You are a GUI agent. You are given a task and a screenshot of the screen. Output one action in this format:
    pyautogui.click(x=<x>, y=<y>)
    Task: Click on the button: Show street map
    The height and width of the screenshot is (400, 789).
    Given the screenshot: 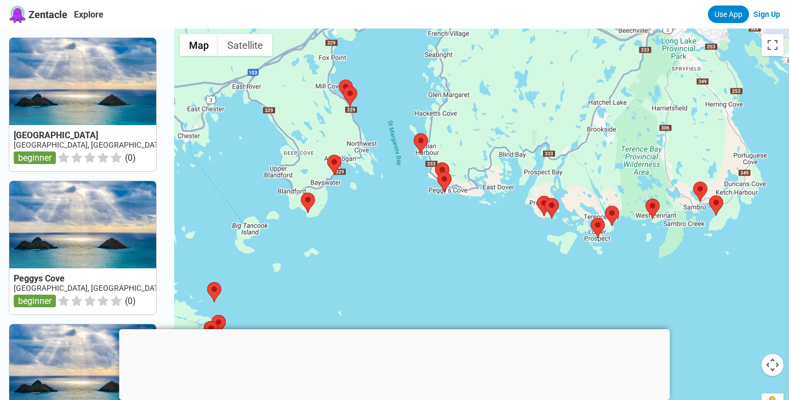 What is the action you would take?
    pyautogui.click(x=199, y=45)
    